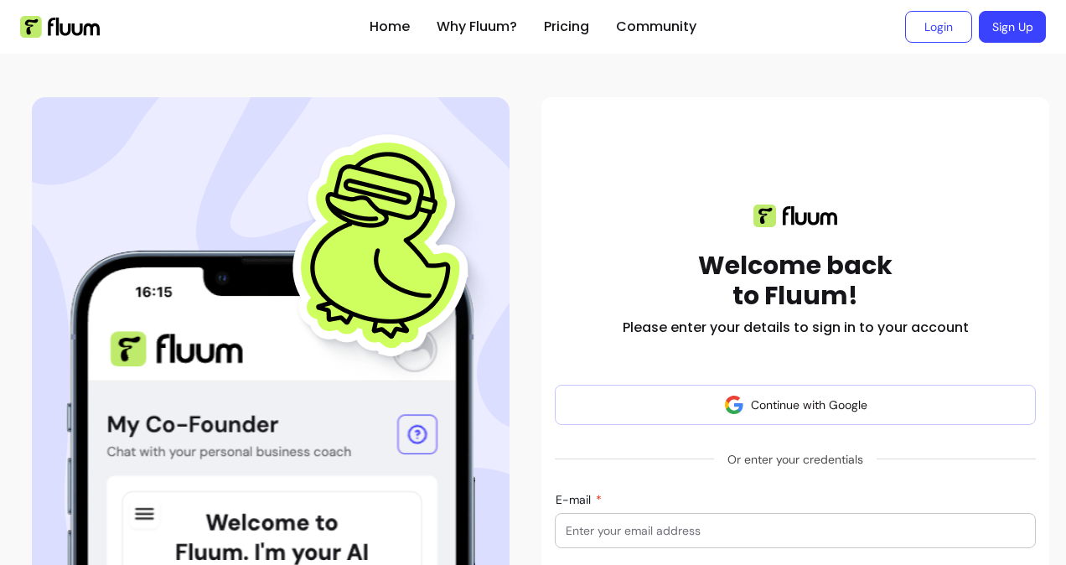  Describe the element at coordinates (795, 281) in the screenshot. I see `h1: Welcome back to Fluum!` at that location.